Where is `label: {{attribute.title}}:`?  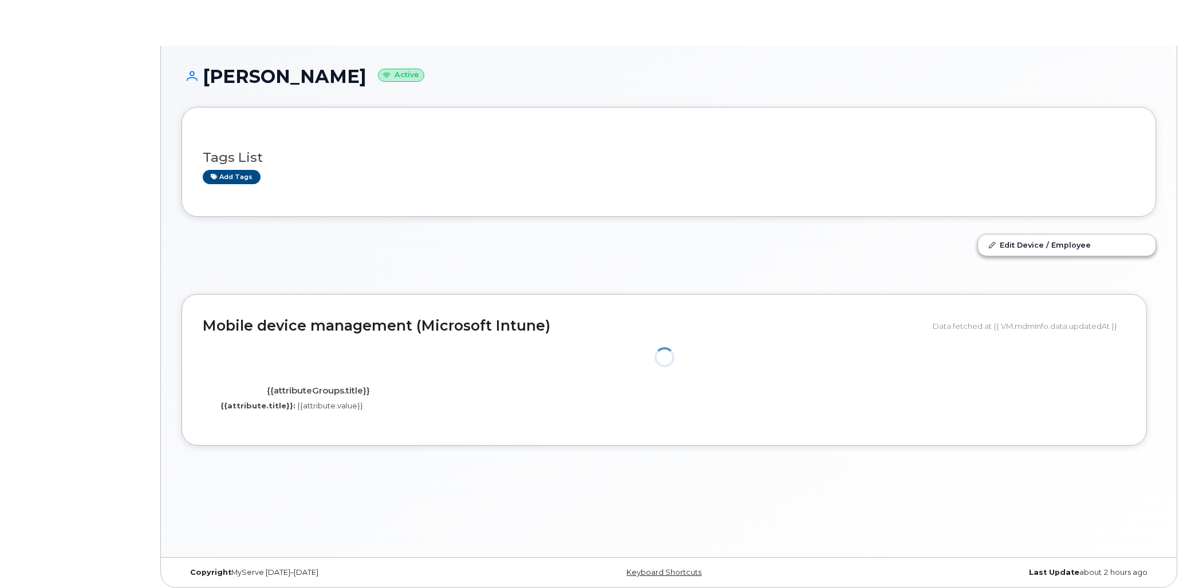
label: {{attribute.title}}: is located at coordinates (258, 406).